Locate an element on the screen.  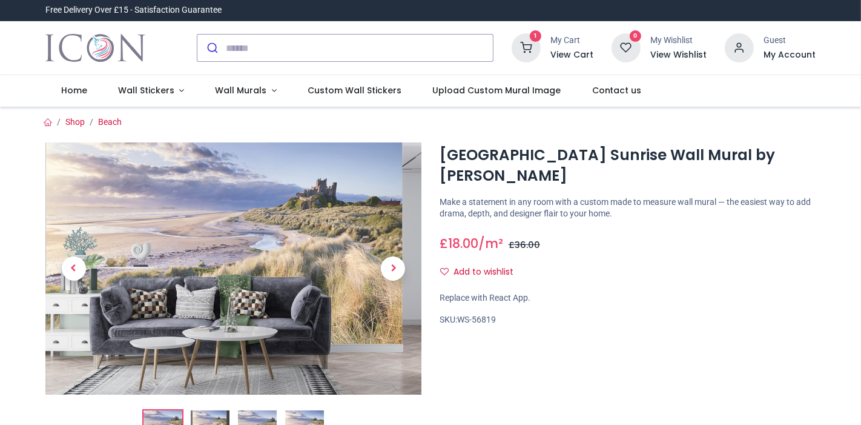
div: Replace with React App. is located at coordinates (627, 298).